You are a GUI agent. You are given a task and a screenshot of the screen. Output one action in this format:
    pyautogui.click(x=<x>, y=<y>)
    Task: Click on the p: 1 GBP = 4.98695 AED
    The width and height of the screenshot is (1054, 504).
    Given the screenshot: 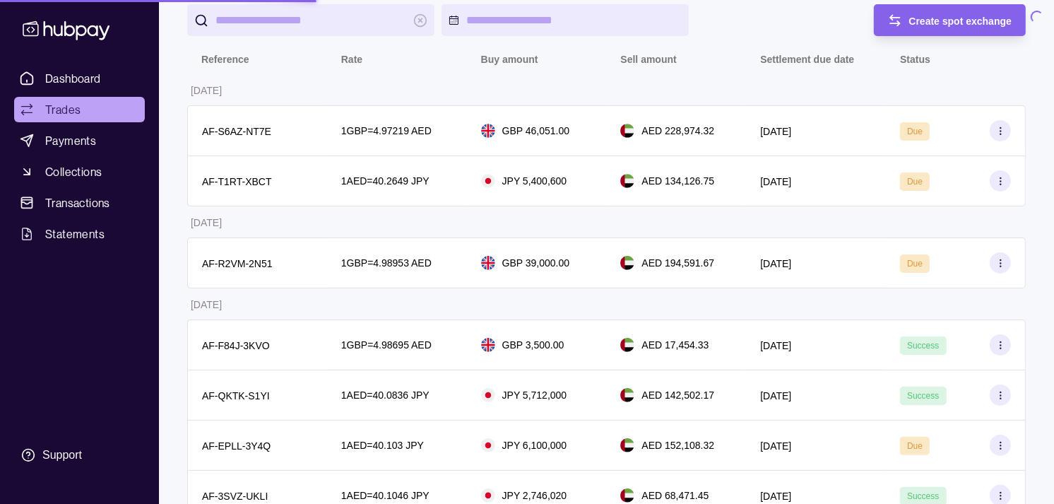 What is the action you would take?
    pyautogui.click(x=387, y=345)
    